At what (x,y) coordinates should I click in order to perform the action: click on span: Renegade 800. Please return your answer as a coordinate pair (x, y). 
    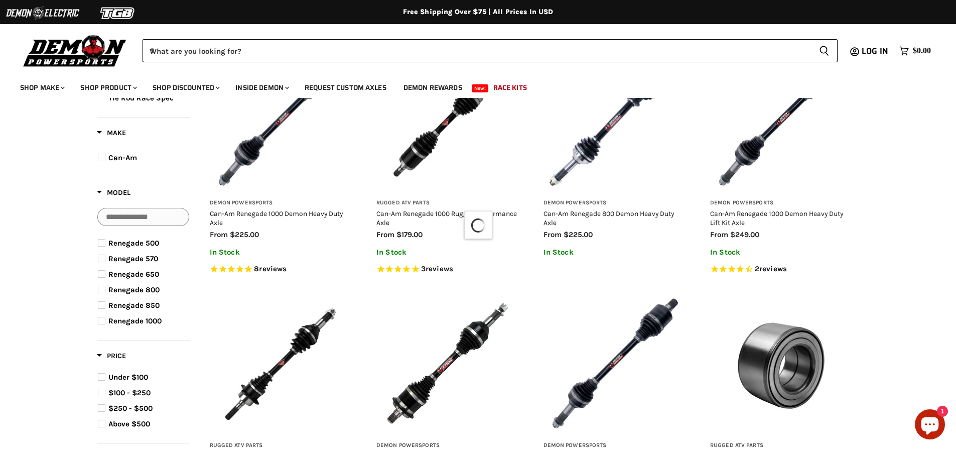
    Looking at the image, I should click on (134, 290).